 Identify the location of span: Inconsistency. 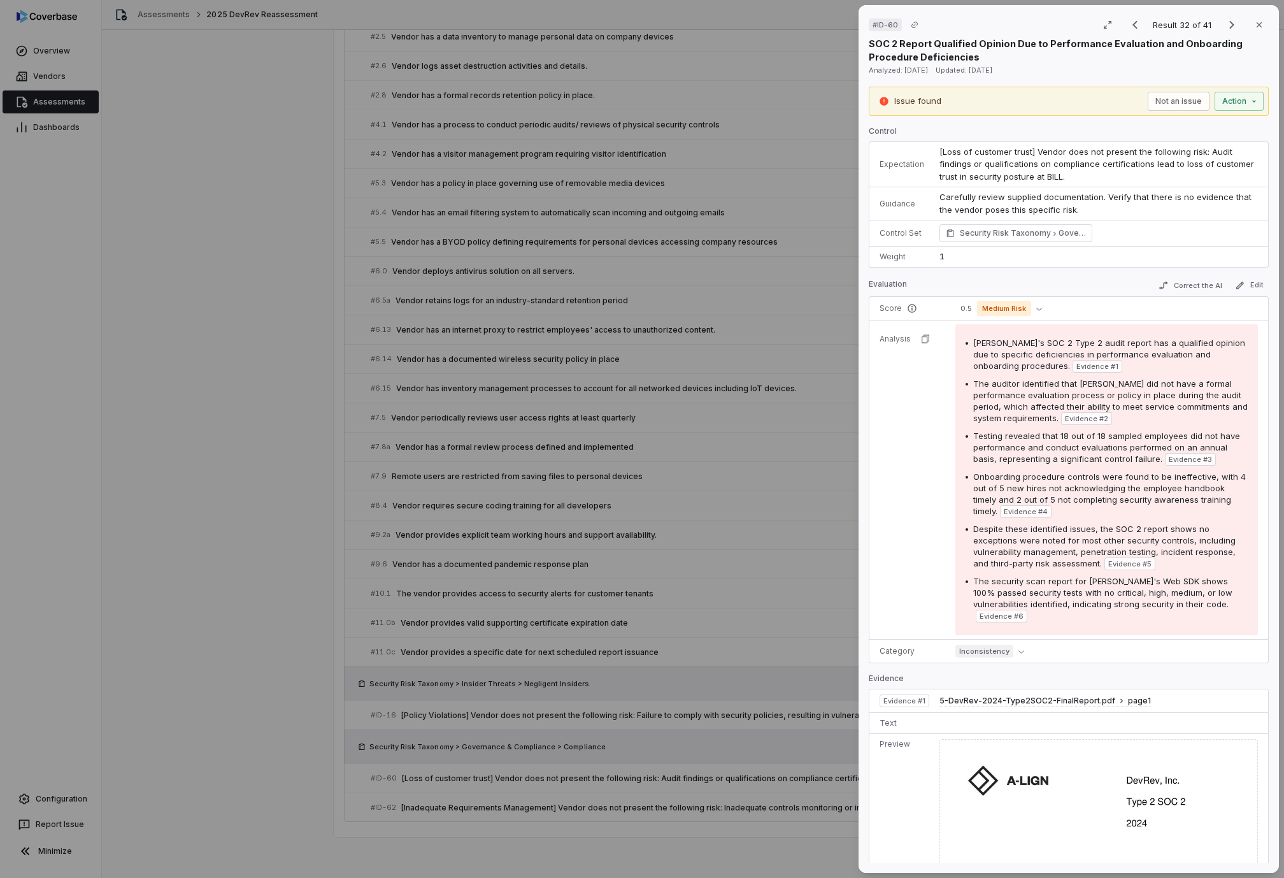
(984, 651).